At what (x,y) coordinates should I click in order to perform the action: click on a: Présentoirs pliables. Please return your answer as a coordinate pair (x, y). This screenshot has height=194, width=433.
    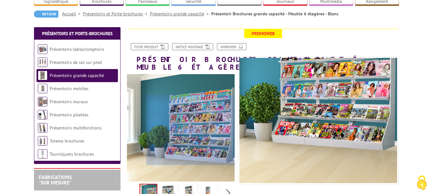
    Looking at the image, I should click on (69, 115).